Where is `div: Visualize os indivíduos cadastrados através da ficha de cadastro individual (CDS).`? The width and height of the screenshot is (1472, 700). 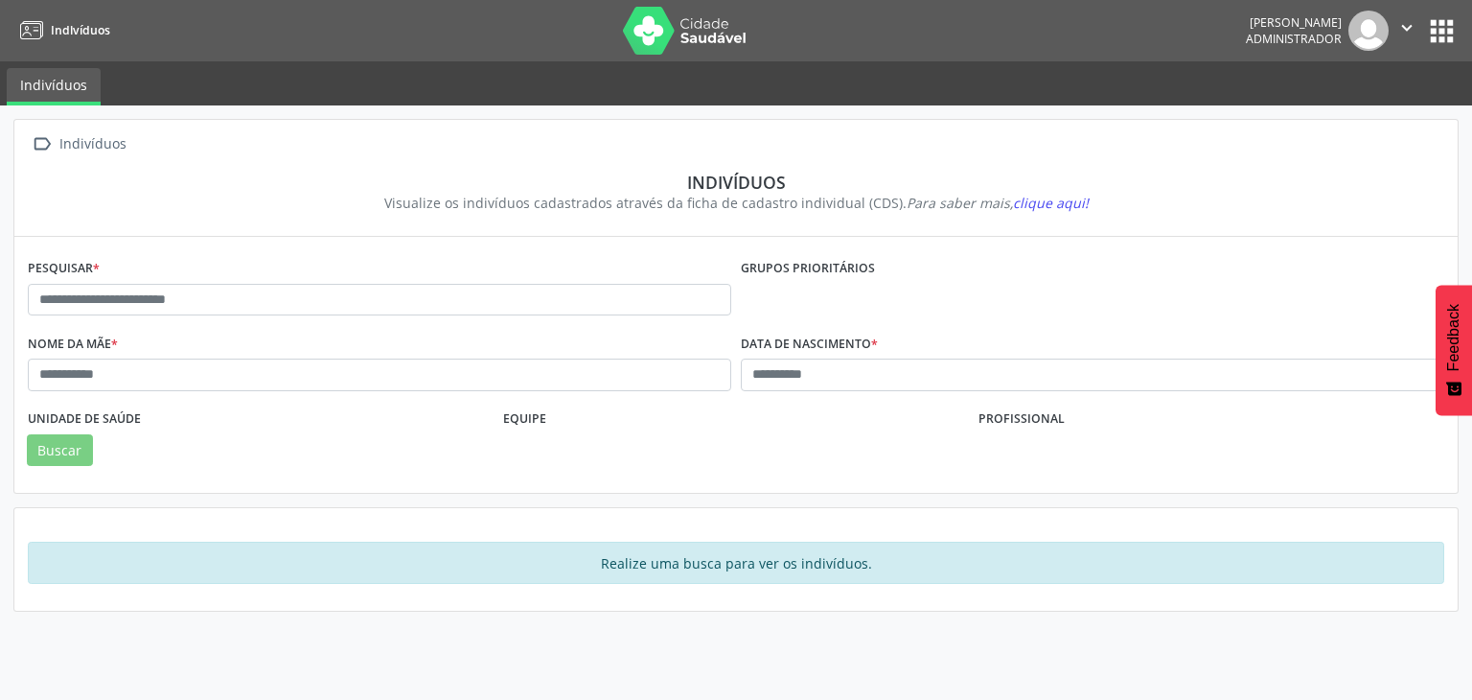 div: Visualize os indivíduos cadastrados através da ficha de cadastro individual (CDS). is located at coordinates (736, 202).